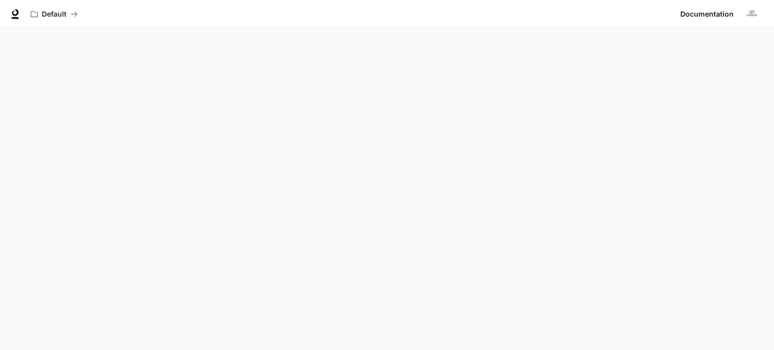 This screenshot has height=350, width=774. I want to click on img: User avatar, so click(752, 14).